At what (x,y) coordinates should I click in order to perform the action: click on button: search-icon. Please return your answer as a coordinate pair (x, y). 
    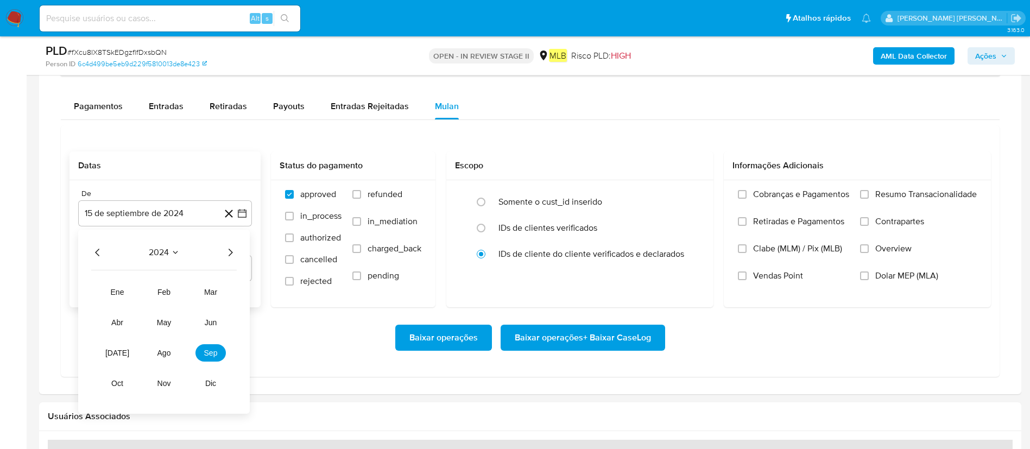
    Looking at the image, I should click on (284, 18).